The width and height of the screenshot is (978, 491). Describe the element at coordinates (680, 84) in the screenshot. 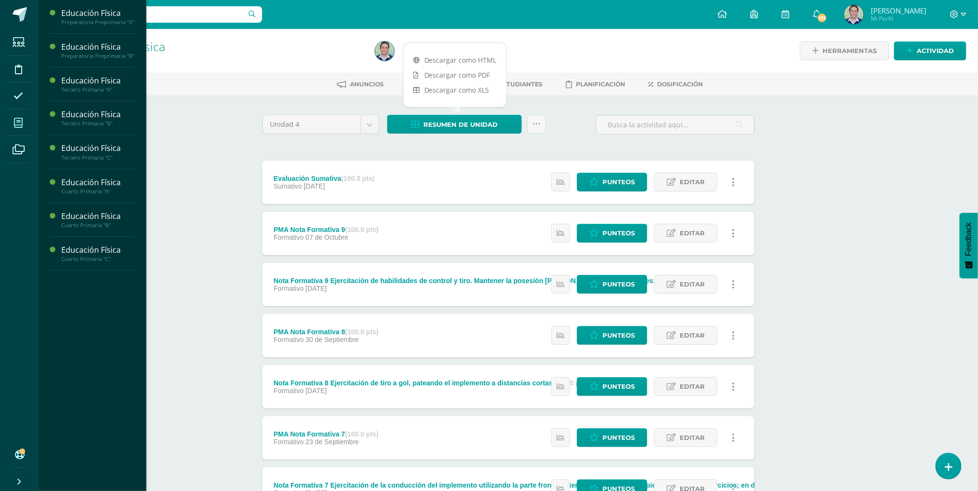

I see `span: Dosificación` at that location.